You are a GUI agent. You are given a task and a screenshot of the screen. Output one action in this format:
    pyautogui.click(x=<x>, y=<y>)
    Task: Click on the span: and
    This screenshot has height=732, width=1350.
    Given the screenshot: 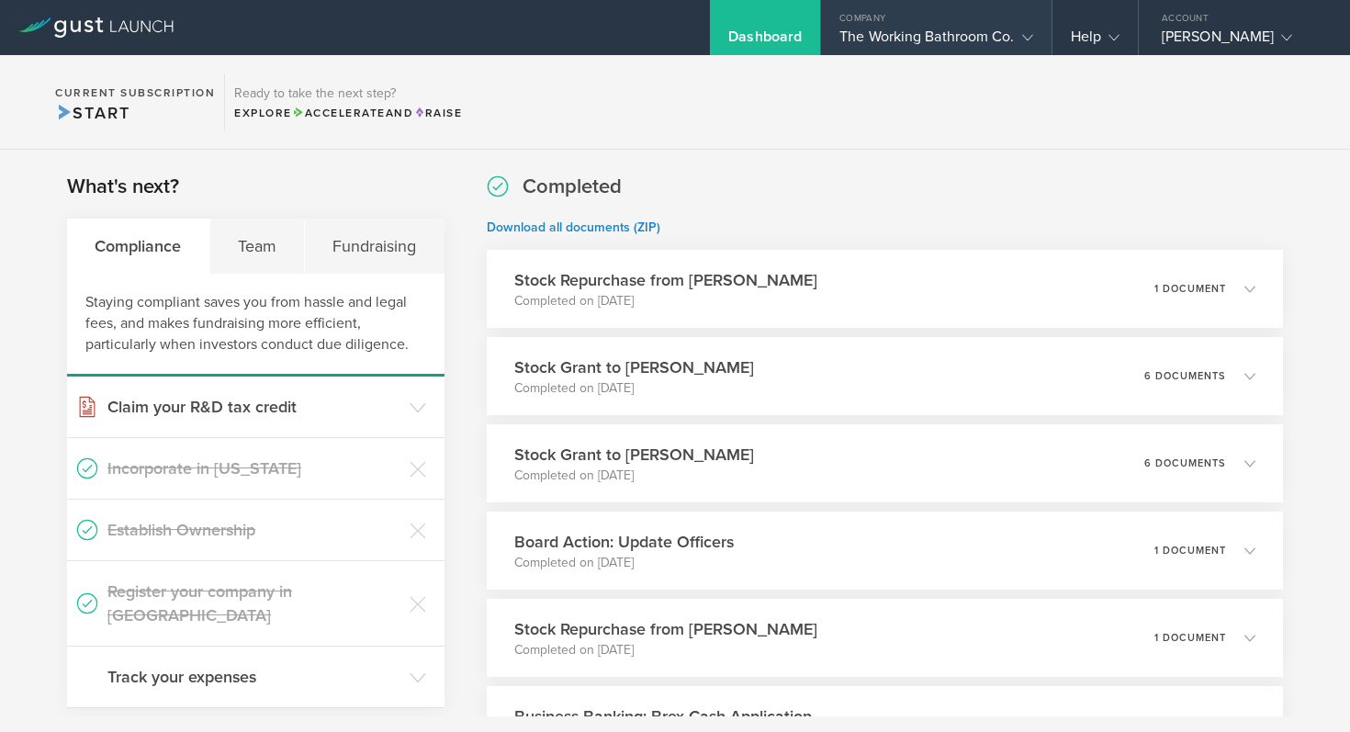 What is the action you would take?
    pyautogui.click(x=353, y=113)
    